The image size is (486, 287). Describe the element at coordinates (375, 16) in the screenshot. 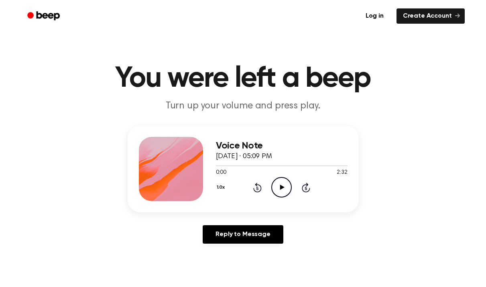

I see `a: Log in` at that location.